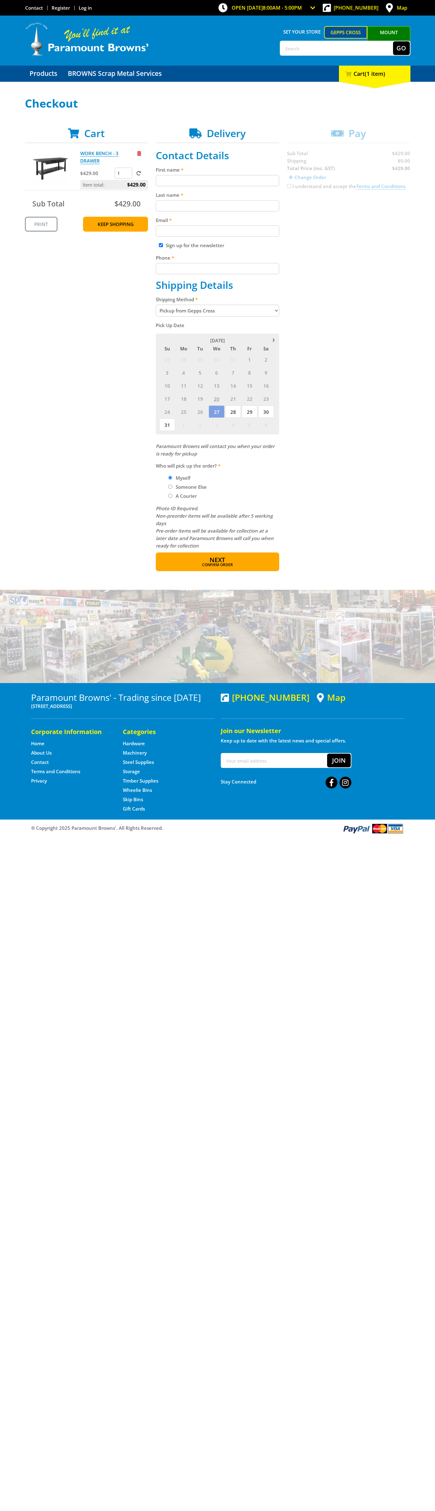 This screenshot has width=435, height=1511. I want to click on a: Go to the Wheelie Bins page, so click(137, 790).